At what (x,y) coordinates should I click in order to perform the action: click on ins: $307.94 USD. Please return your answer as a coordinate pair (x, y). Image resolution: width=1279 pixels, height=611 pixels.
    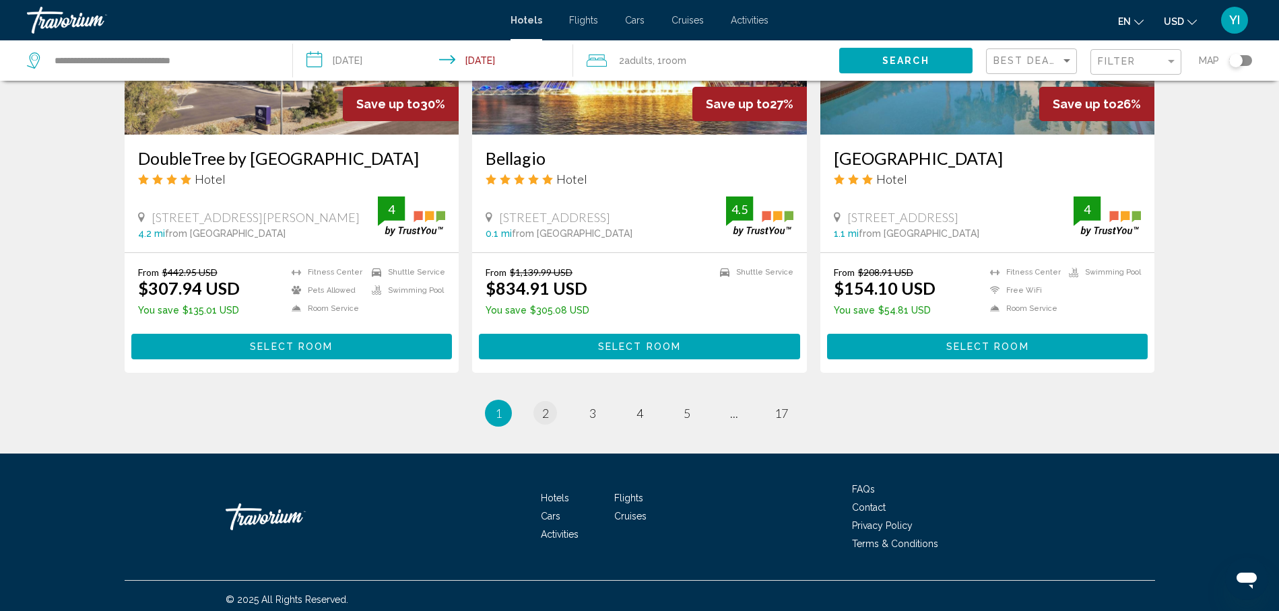
    Looking at the image, I should click on (189, 288).